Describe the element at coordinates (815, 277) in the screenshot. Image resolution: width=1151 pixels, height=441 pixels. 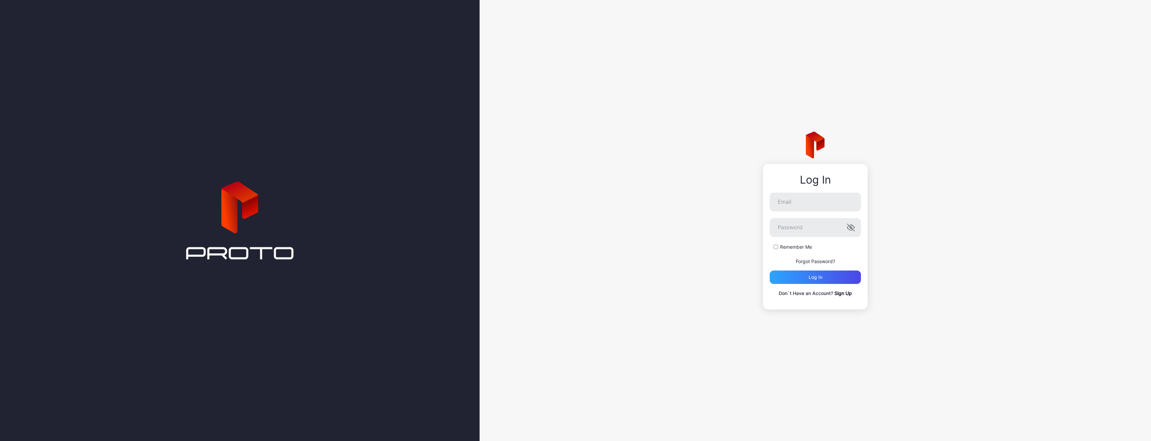
I see `button: Log in` at that location.